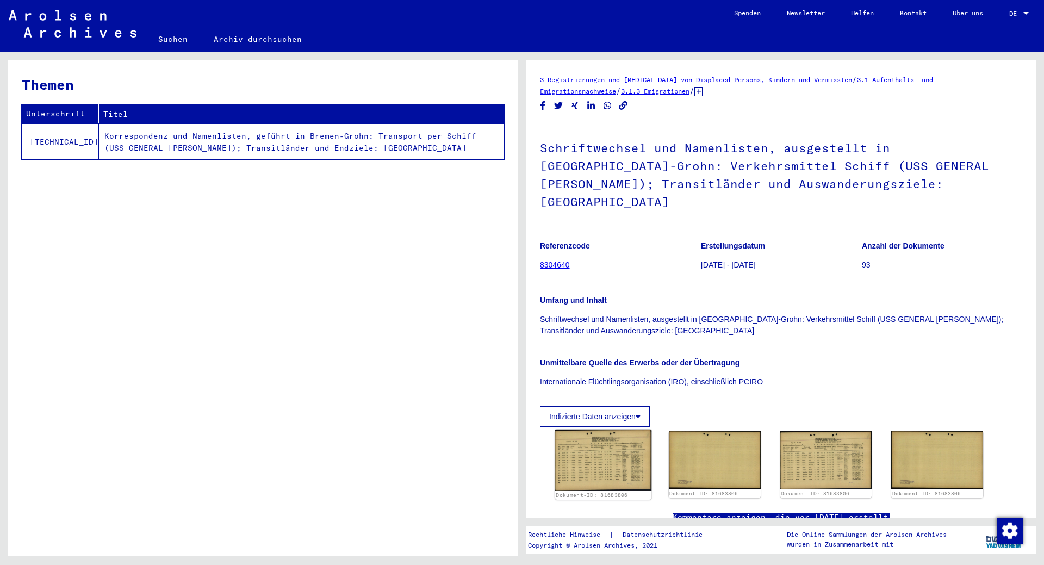  Describe the element at coordinates (72, 24) in the screenshot. I see `img: Arolsen_neg.svg` at that location.